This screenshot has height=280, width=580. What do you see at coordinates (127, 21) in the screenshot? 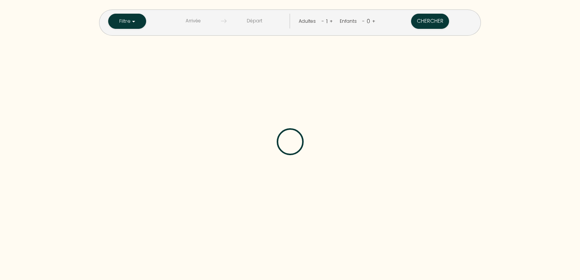
I see `button: Filtre` at bounding box center [127, 21].